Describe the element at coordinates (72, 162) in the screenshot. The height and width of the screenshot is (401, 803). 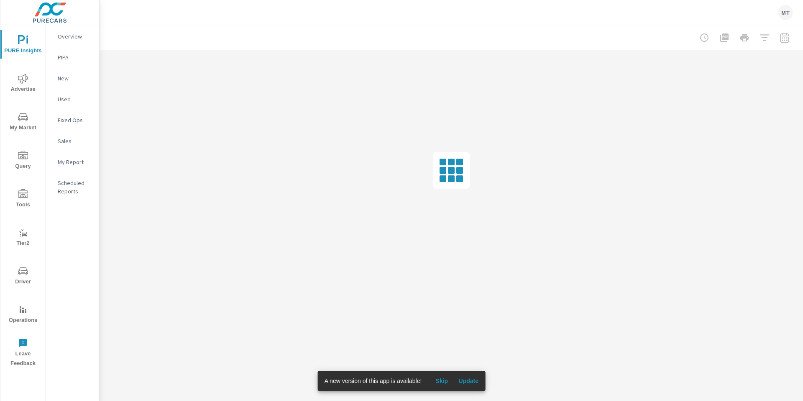
I see `div: My Report` at that location.